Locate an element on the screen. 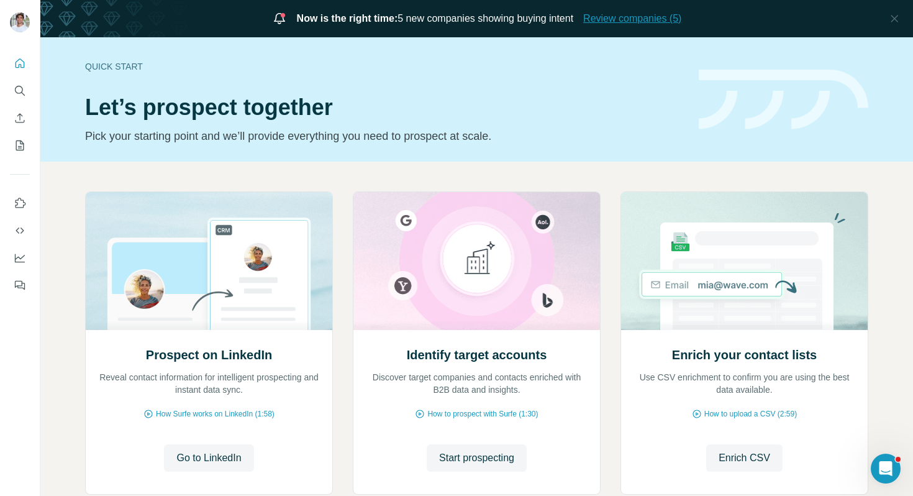 This screenshot has width=913, height=496. button: Start prospecting is located at coordinates (476, 458).